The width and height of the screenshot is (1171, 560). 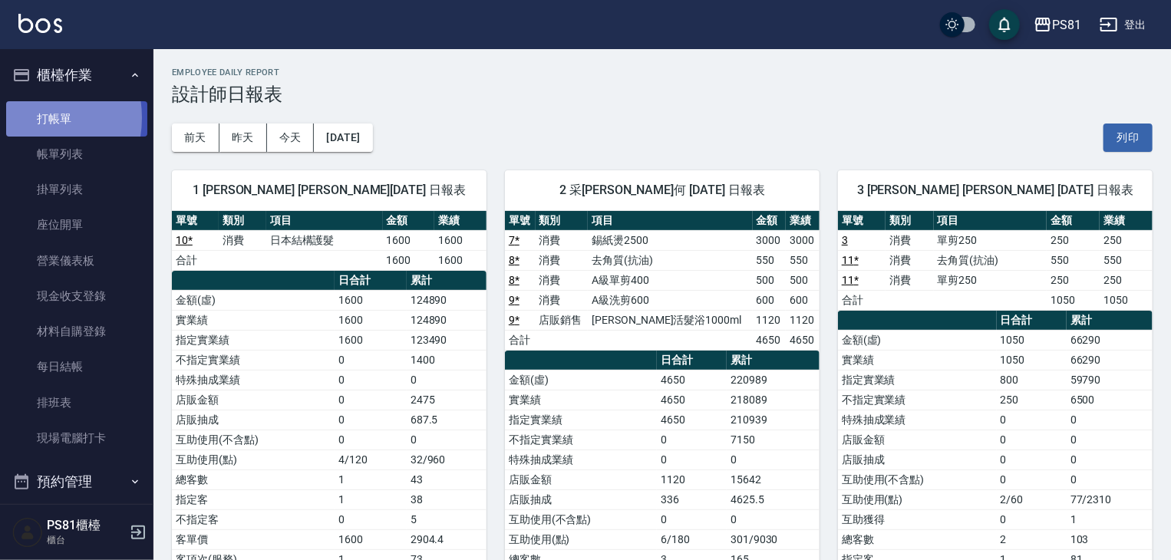 I want to click on td: 103, so click(x=1110, y=540).